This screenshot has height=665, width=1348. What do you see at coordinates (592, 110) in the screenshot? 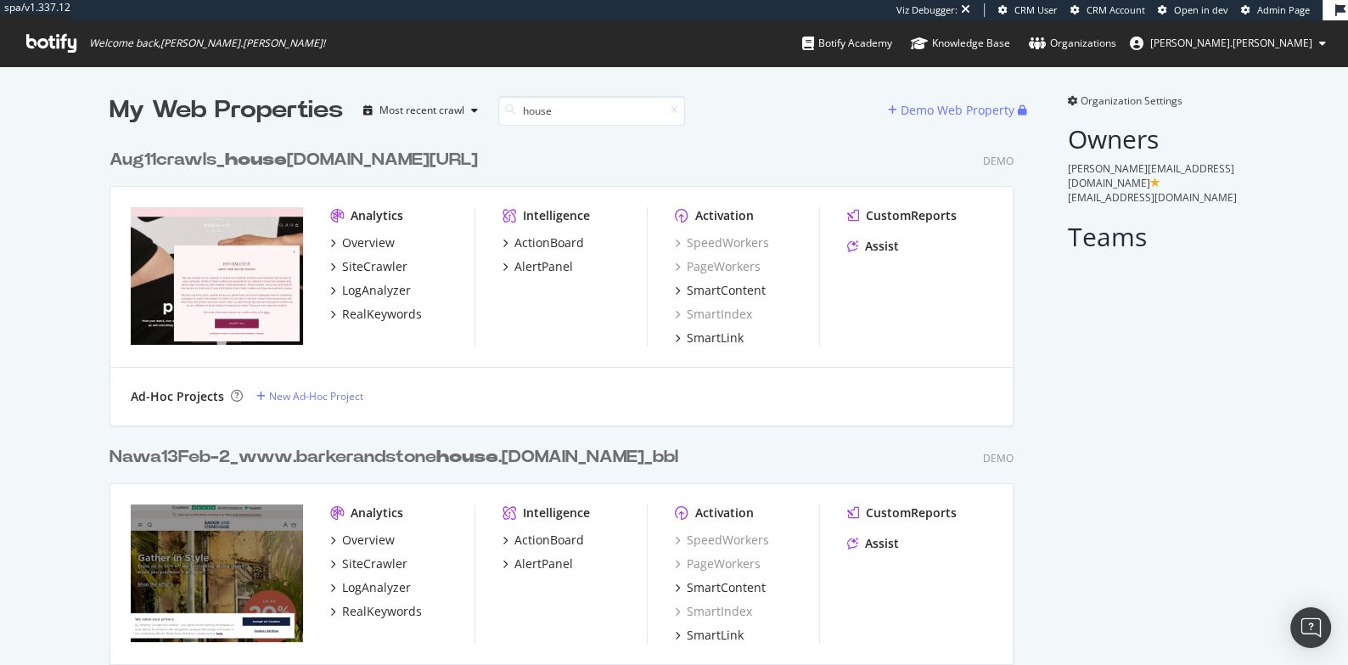
I see `input: Search` at bounding box center [592, 110].